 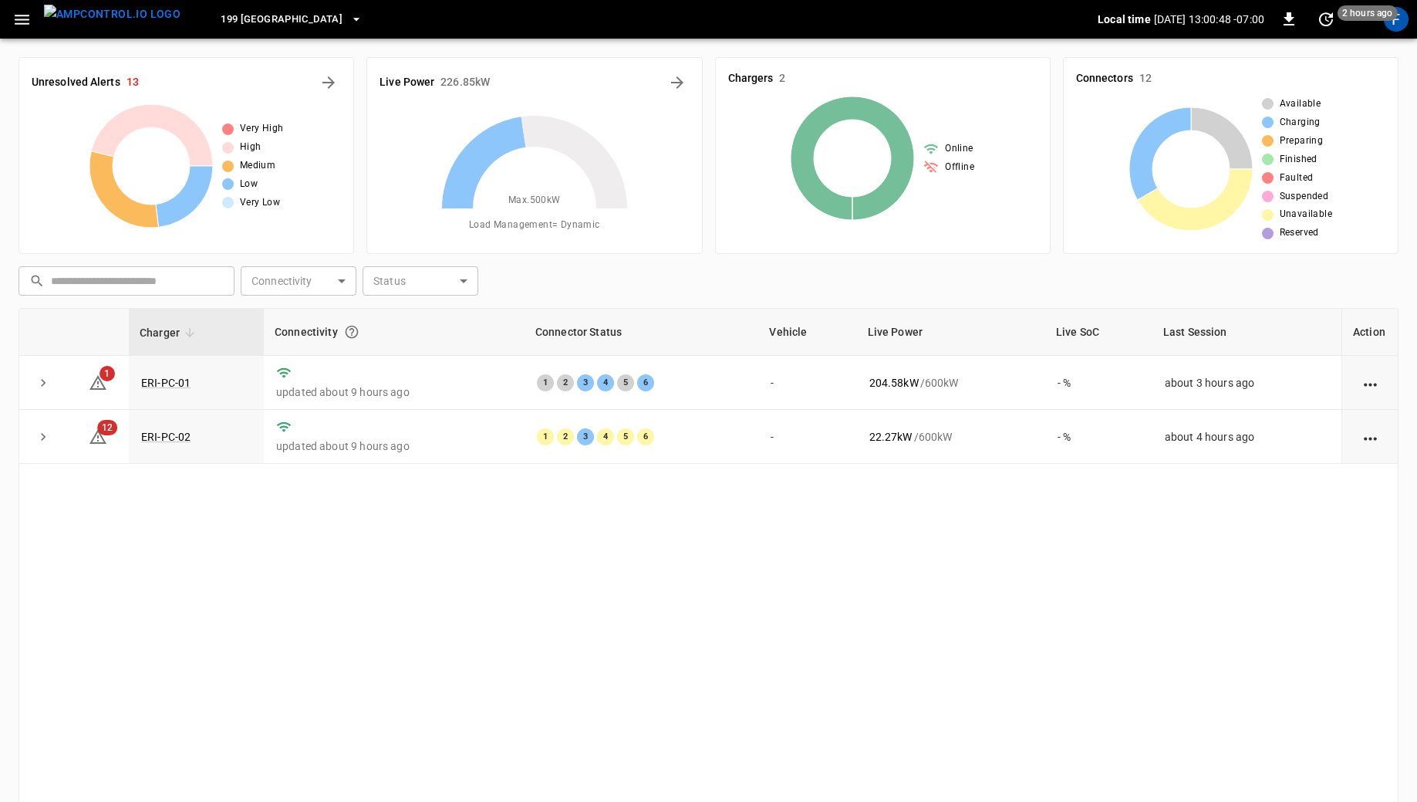 I want to click on div: profile-icon, so click(x=1396, y=19).